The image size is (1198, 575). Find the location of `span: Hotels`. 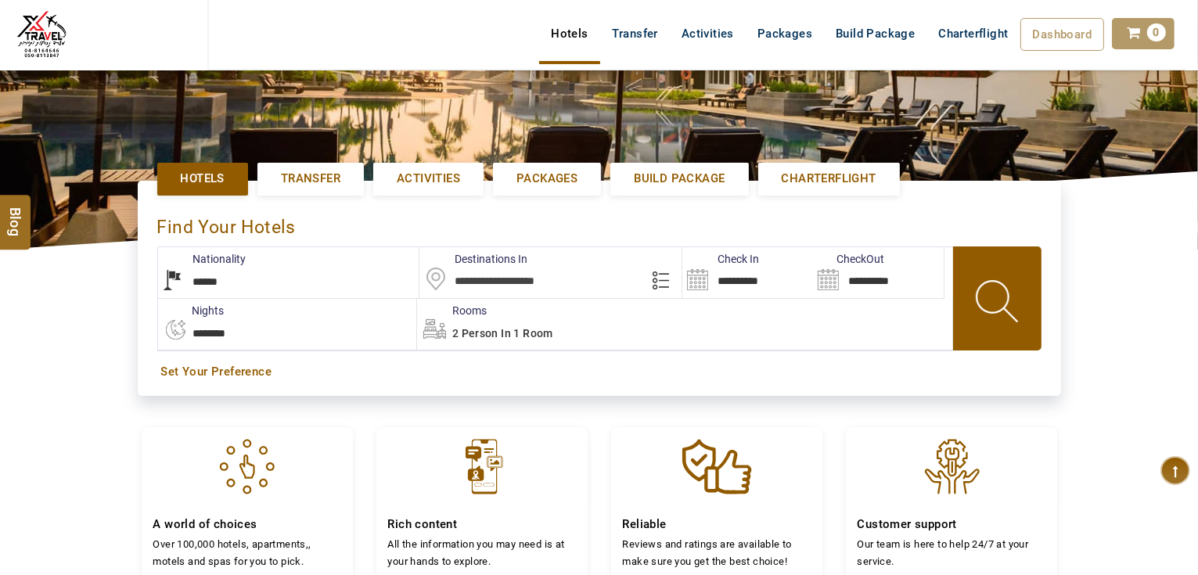

span: Hotels is located at coordinates (203, 178).